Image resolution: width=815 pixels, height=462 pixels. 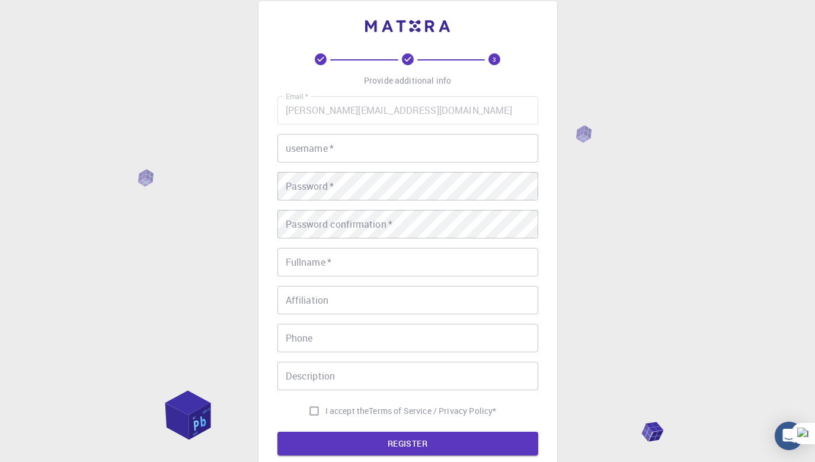 What do you see at coordinates (432, 411) in the screenshot?
I see `a: Terms of Service / Privacy Policy*` at bounding box center [432, 411].